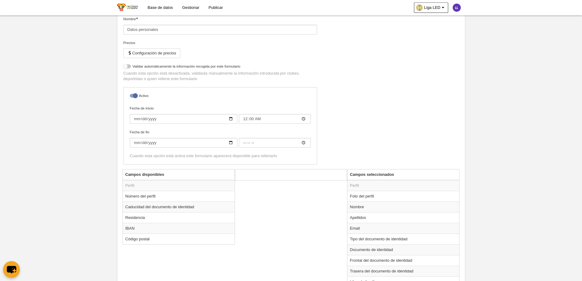 This screenshot has height=281, width=582. What do you see at coordinates (403, 239) in the screenshot?
I see `td: Tipo del documento de identidad` at bounding box center [403, 239].